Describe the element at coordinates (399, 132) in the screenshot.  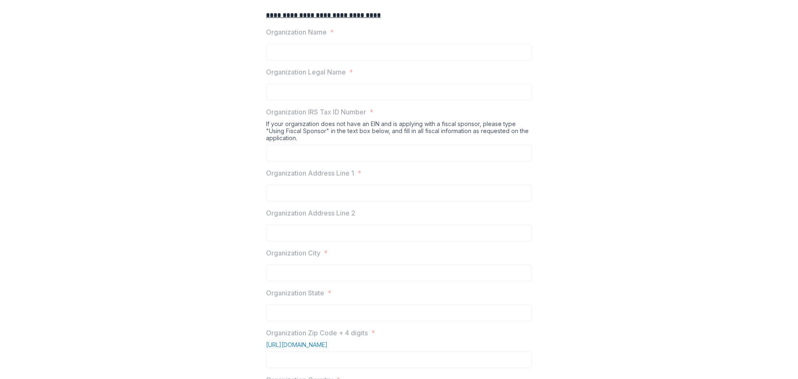
I see `div: If your organization does not have an EIN and is applying with a fiscal sponsor, please type "Usi...` at that location.